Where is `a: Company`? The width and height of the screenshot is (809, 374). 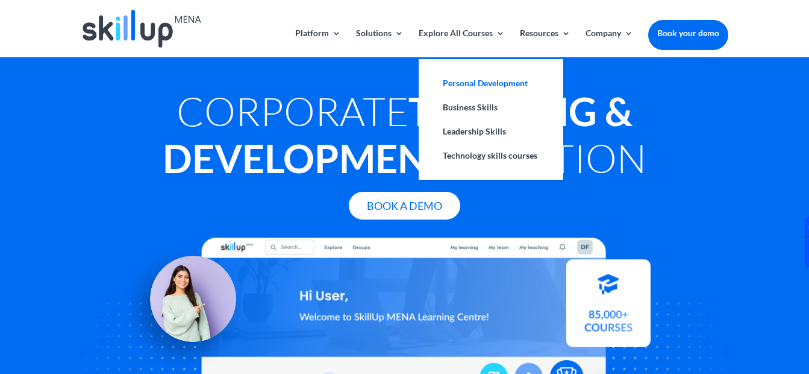
a: Company is located at coordinates (609, 43).